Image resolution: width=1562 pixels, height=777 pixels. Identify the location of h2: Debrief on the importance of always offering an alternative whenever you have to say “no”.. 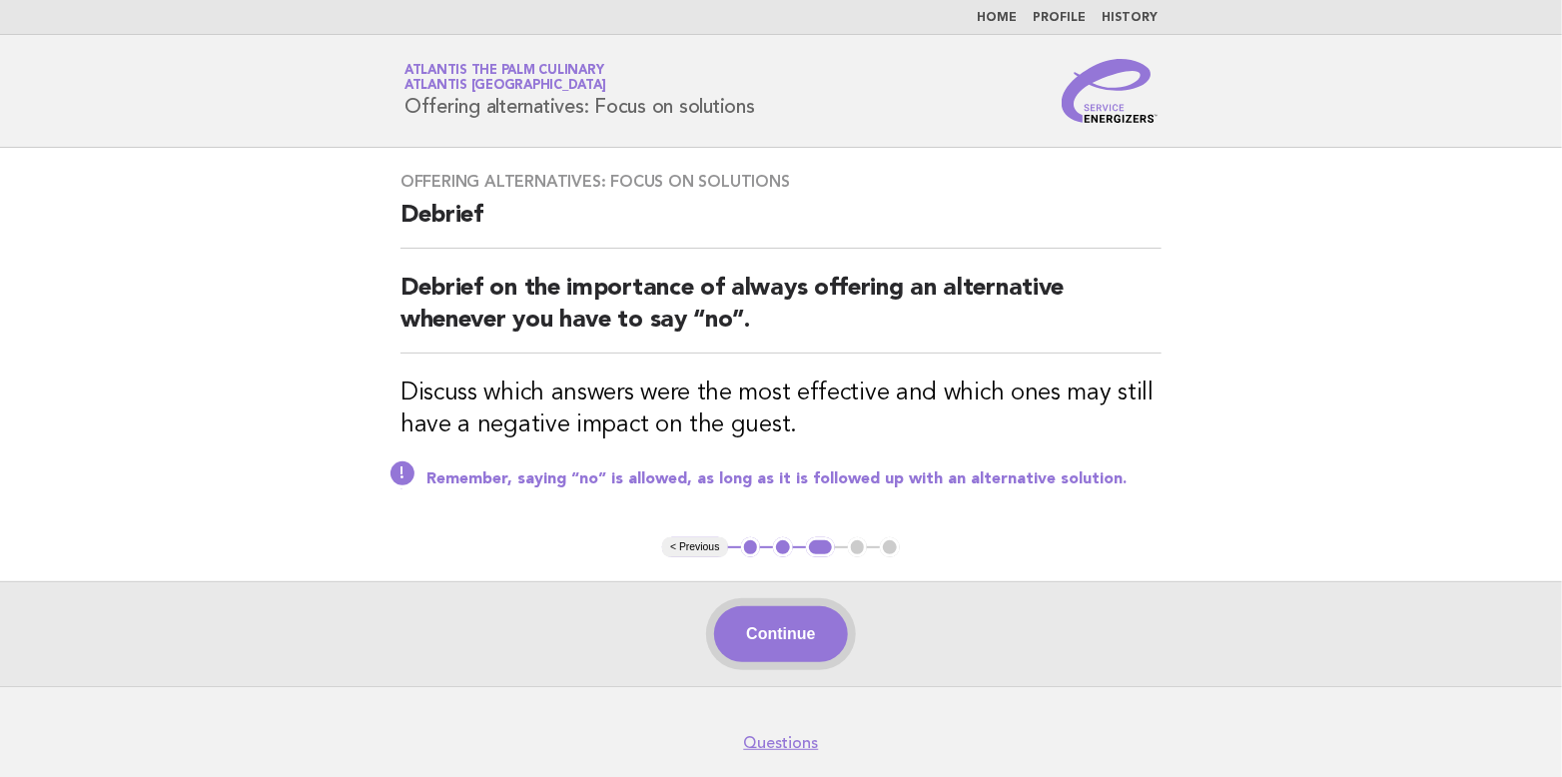
(781, 313).